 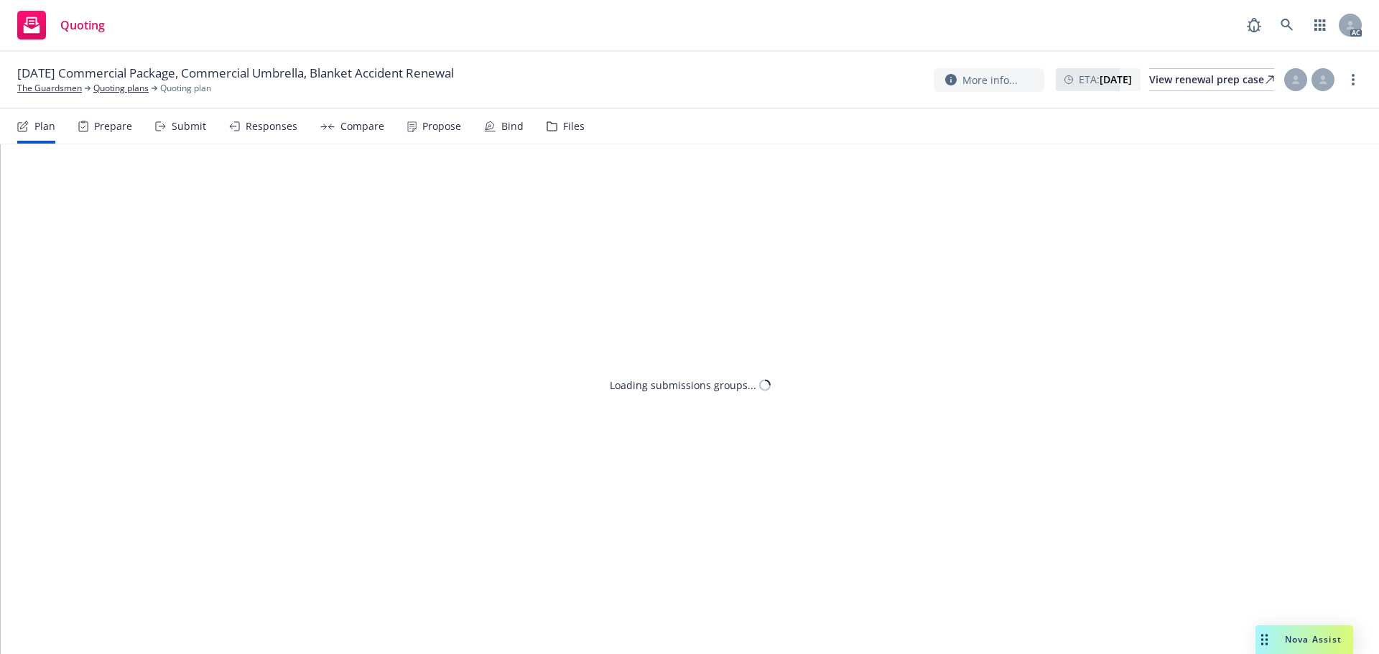 I want to click on a: Quoting plans, so click(x=121, y=88).